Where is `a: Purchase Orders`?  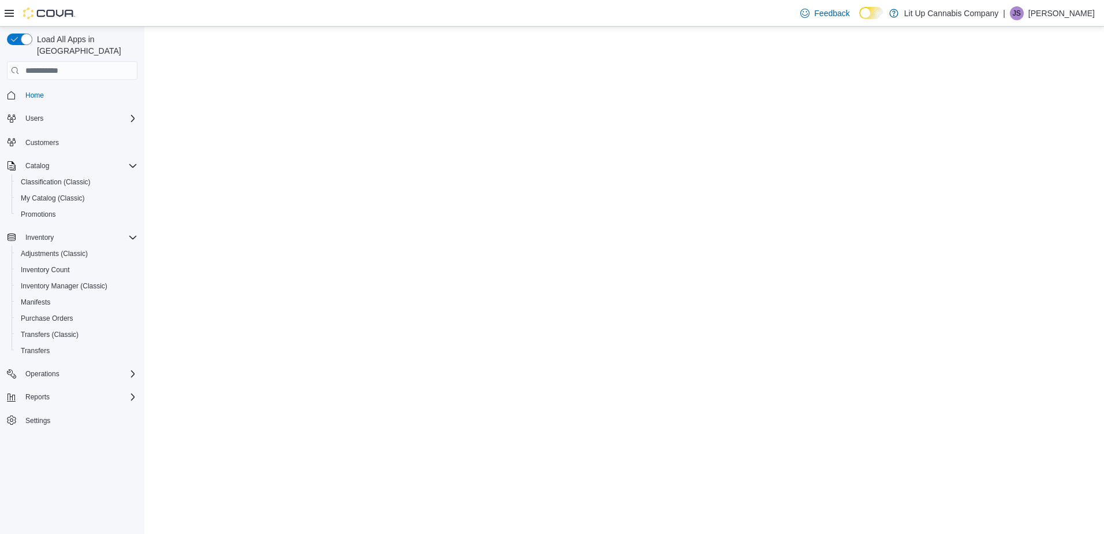
a: Purchase Orders is located at coordinates (47, 318).